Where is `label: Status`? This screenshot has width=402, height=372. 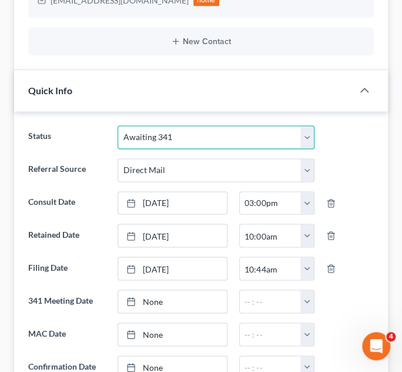
label: Status is located at coordinates (67, 137).